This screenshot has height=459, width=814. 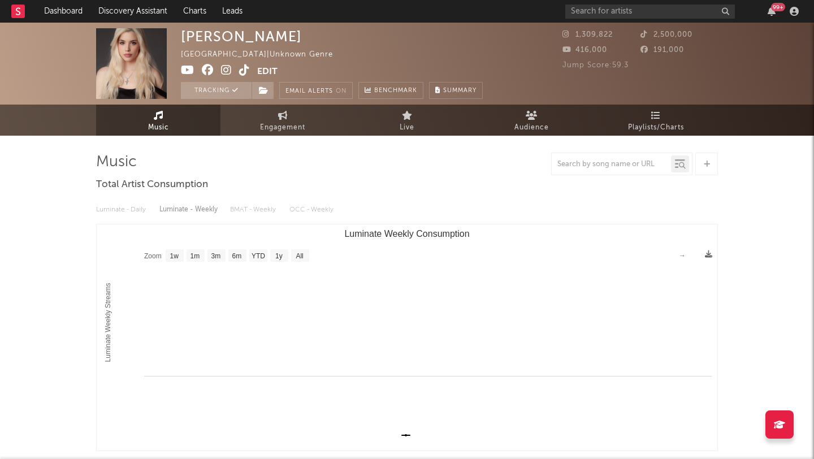 I want to click on span: Audience, so click(x=531, y=128).